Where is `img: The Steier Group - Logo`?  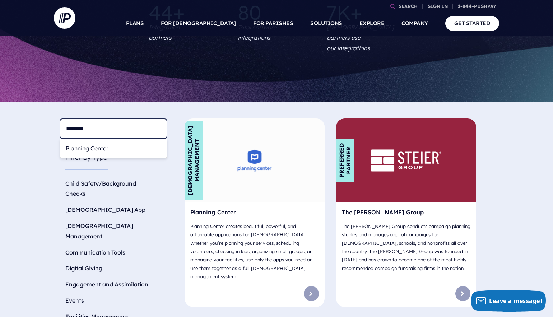 img: The Steier Group - Logo is located at coordinates (406, 160).